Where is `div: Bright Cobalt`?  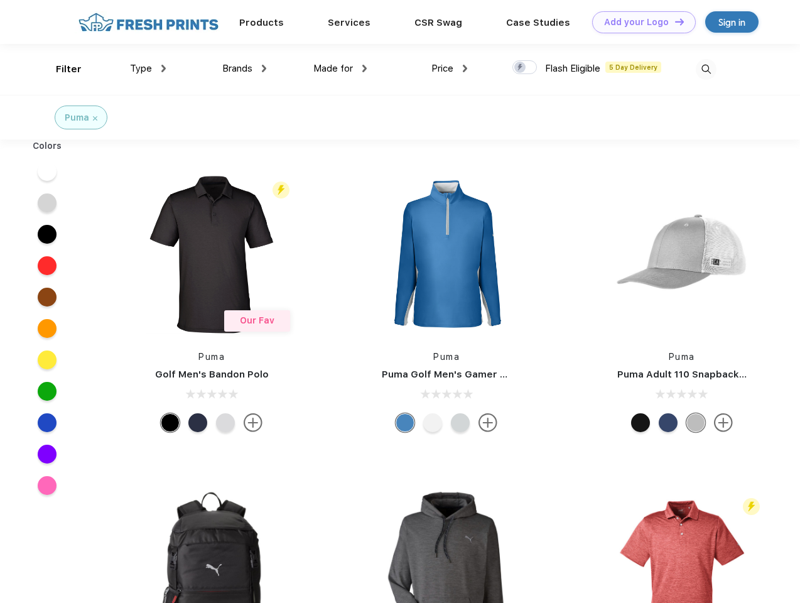 div: Bright Cobalt is located at coordinates (405, 423).